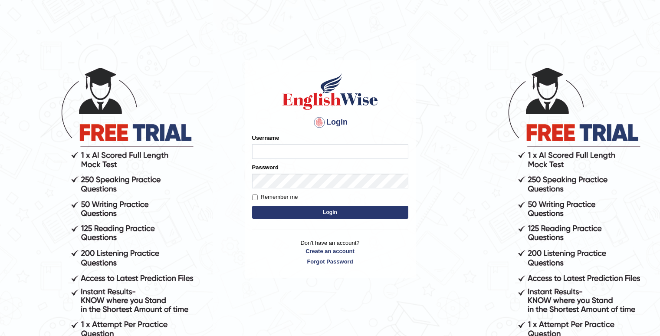 This screenshot has width=660, height=336. What do you see at coordinates (255, 197) in the screenshot?
I see `input: Remember me` at bounding box center [255, 197].